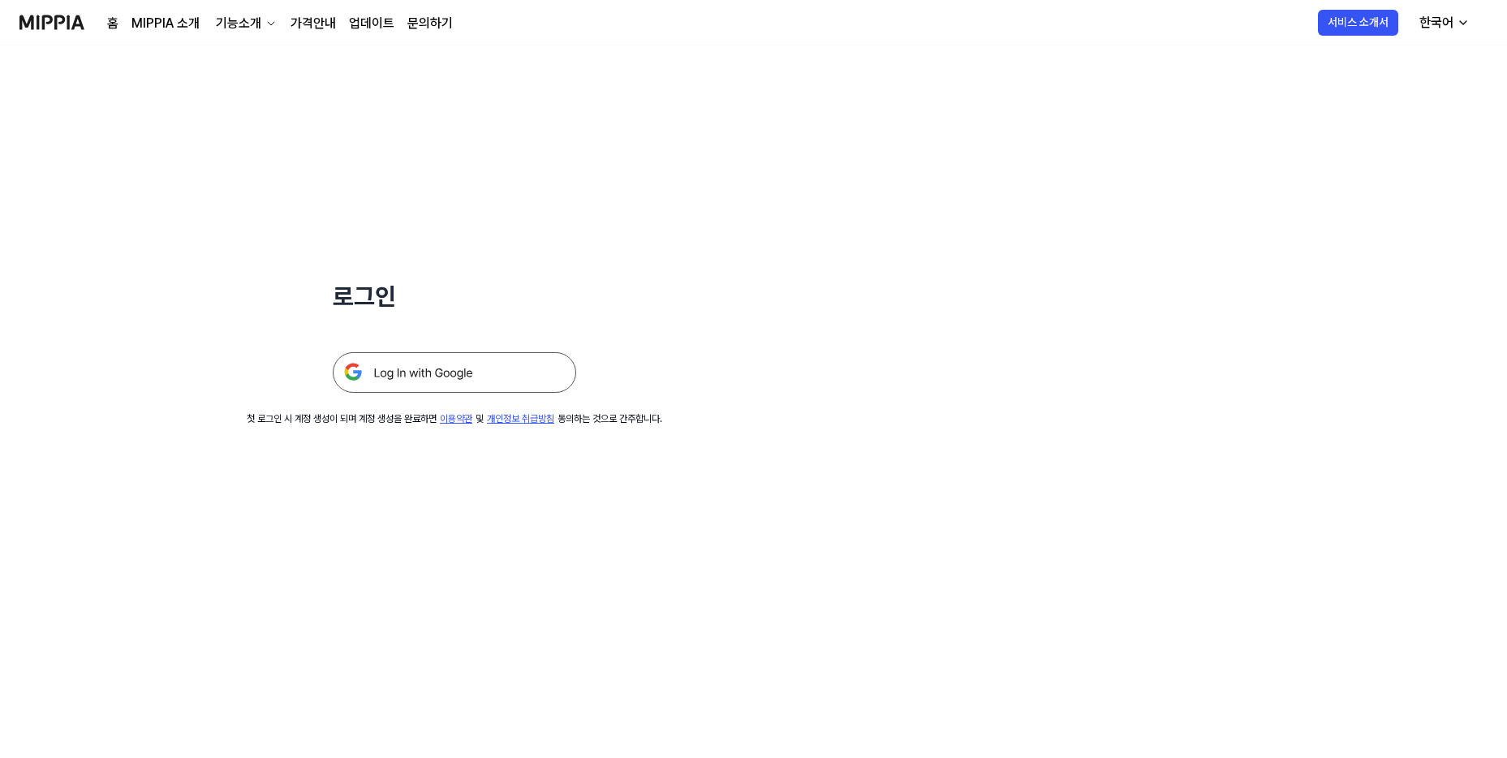  What do you see at coordinates (1358, 23) in the screenshot?
I see `button: 서비스 소개서` at bounding box center [1358, 23].